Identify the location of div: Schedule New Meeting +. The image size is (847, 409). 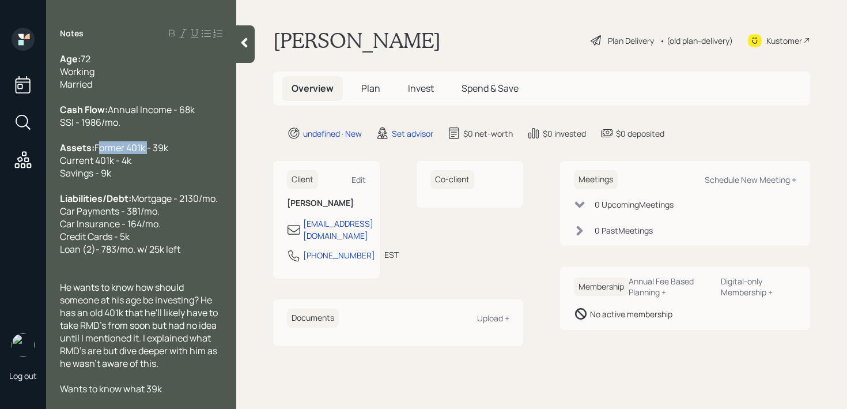
(751, 179).